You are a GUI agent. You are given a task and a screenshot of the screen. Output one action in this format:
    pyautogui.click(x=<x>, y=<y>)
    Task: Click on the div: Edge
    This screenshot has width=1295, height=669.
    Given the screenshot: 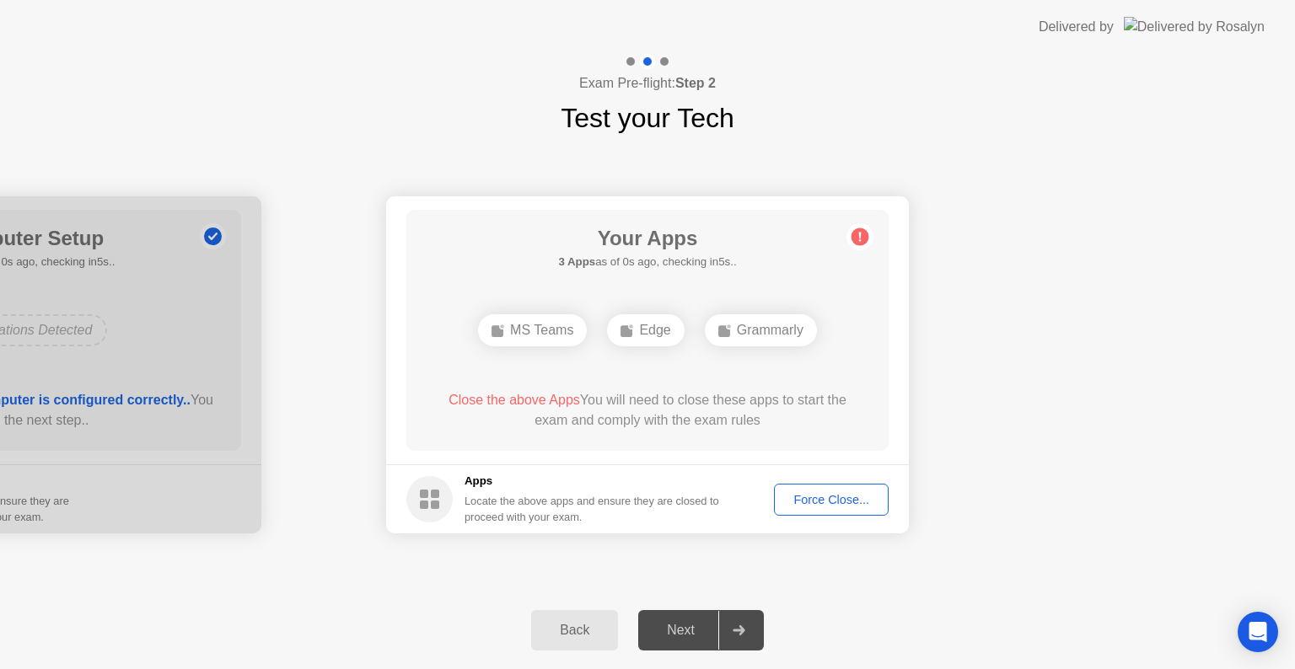 What is the action you would take?
    pyautogui.click(x=645, y=330)
    